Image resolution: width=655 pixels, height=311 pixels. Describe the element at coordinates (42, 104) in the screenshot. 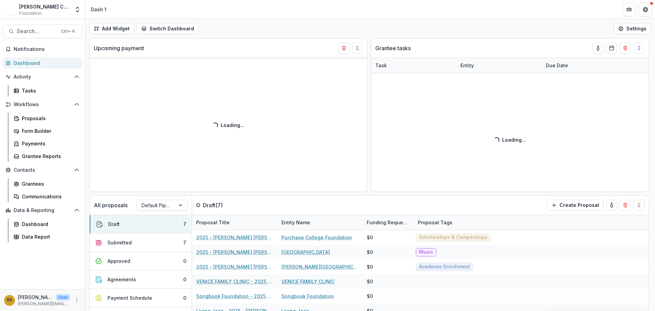

I see `button: Open Workflows` at that location.